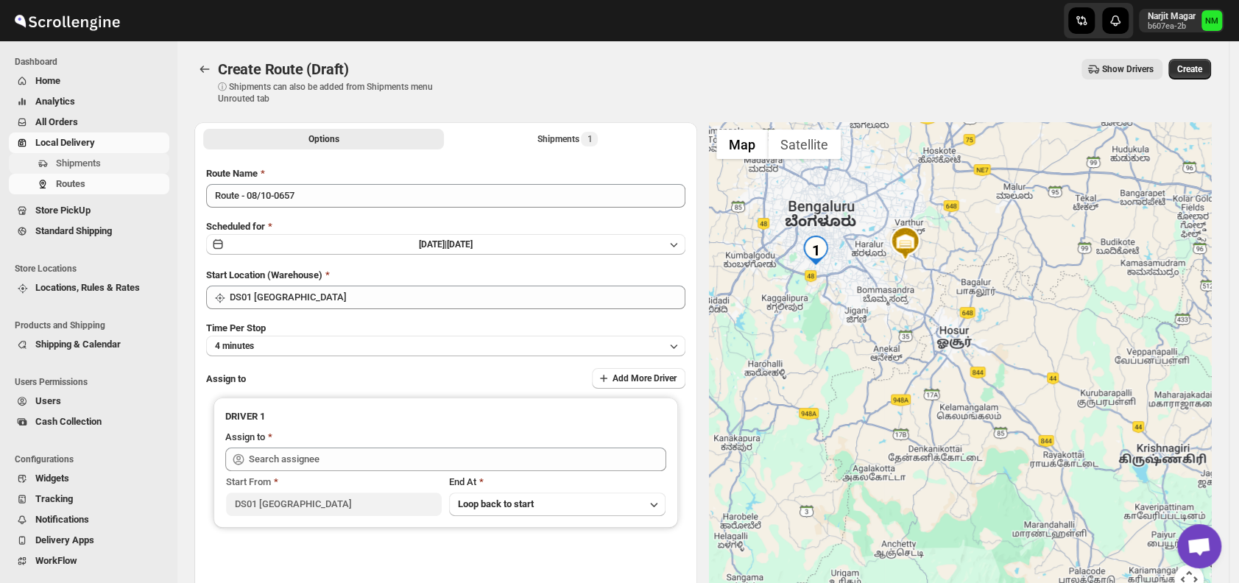 This screenshot has height=583, width=1239. Describe the element at coordinates (89, 540) in the screenshot. I see `button: Delivery Apps` at that location.